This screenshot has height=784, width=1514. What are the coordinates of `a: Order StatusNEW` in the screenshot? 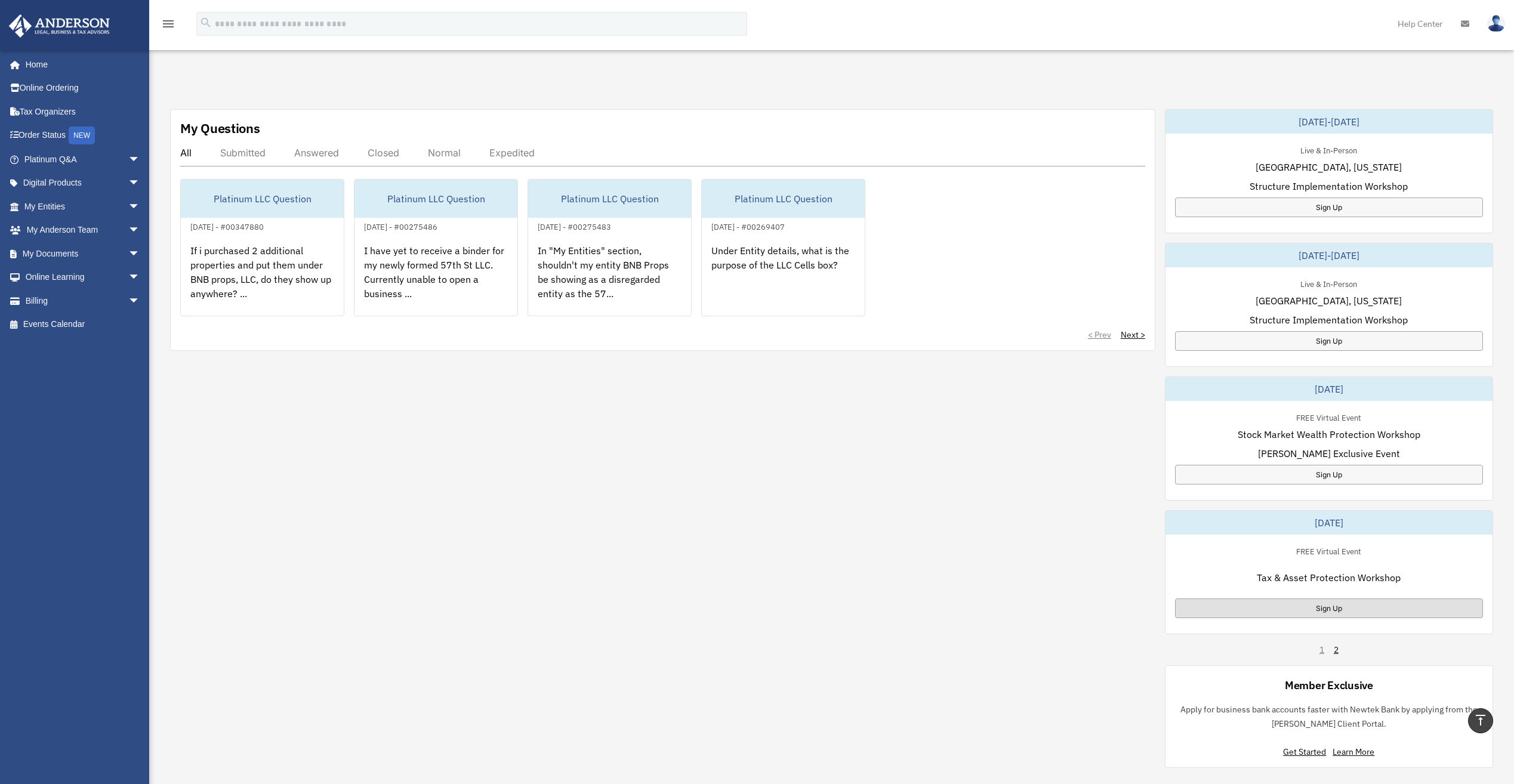 It's located at (83, 136).